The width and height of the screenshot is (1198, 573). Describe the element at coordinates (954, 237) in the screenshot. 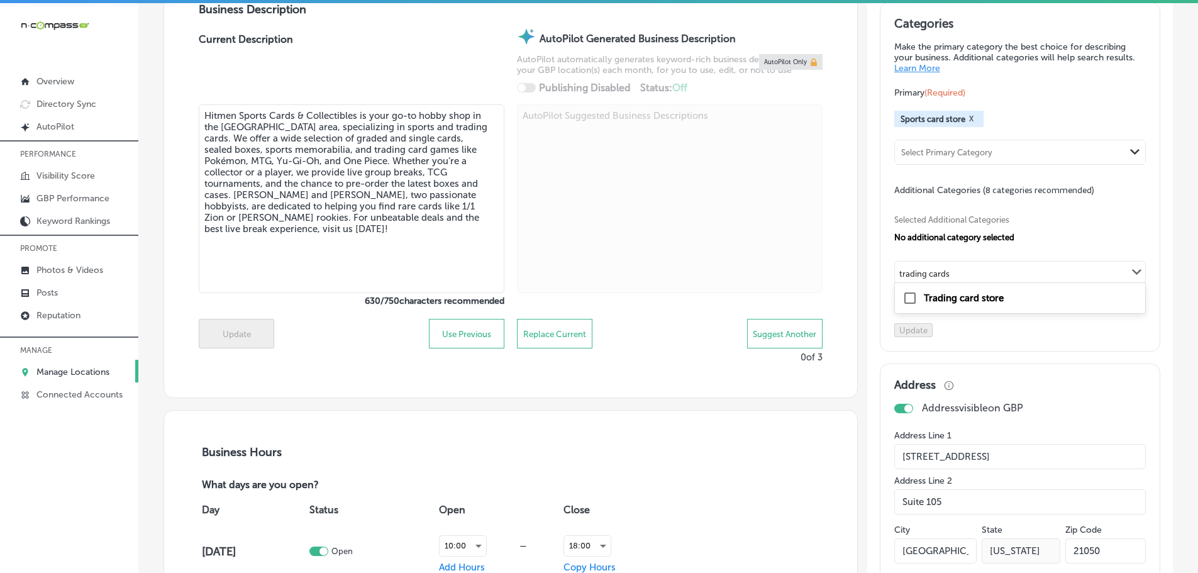

I see `span: No additional category selected` at that location.